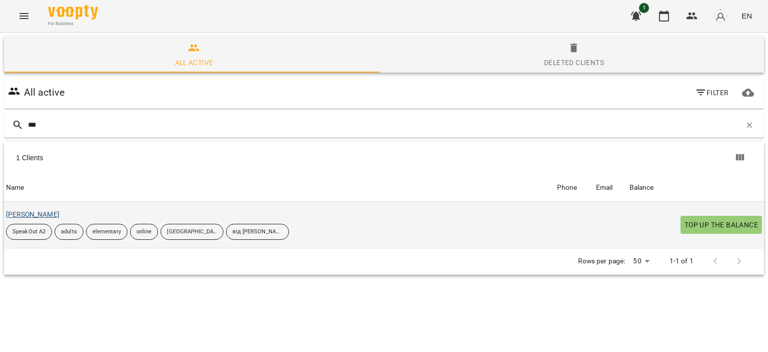  What do you see at coordinates (24, 16) in the screenshot?
I see `button: Menu` at bounding box center [24, 16].